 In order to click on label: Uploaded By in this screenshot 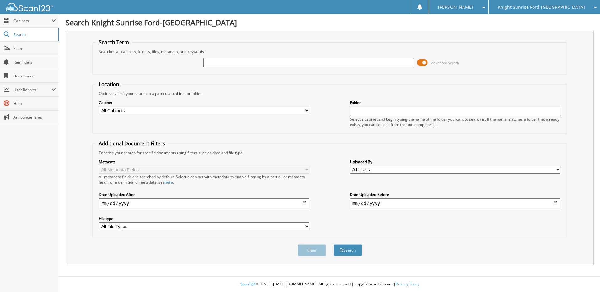, I will do `click(455, 162)`.